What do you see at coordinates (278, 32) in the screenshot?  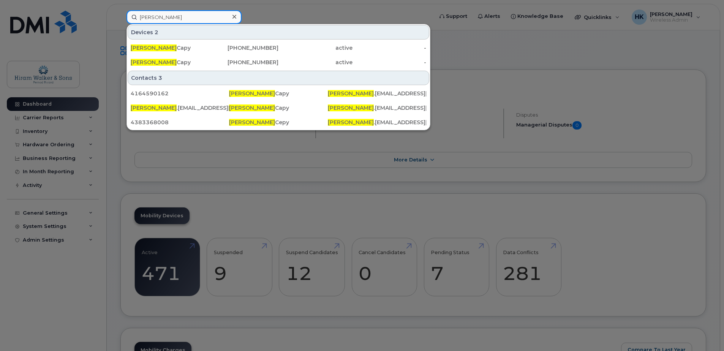 I see `div: Devices` at bounding box center [278, 32].